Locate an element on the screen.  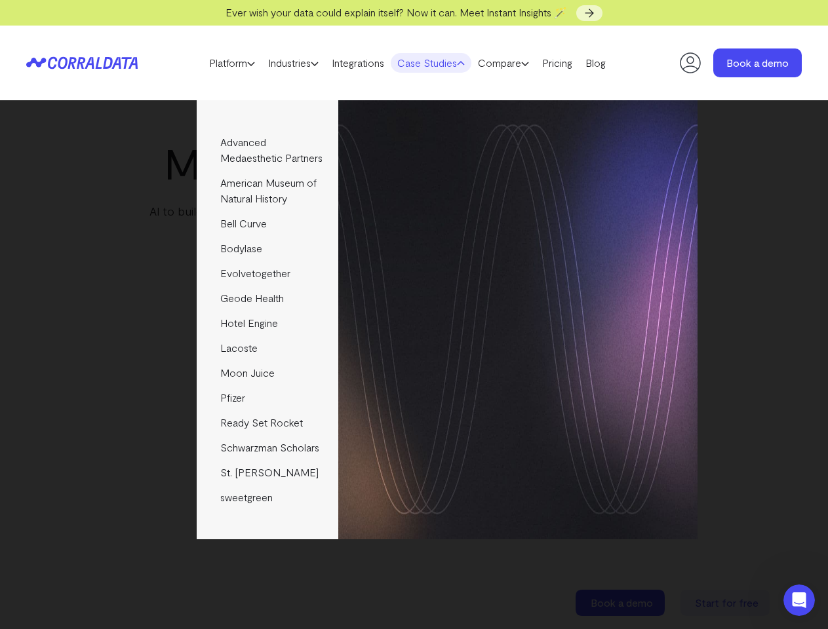
a: Platform is located at coordinates (232, 63).